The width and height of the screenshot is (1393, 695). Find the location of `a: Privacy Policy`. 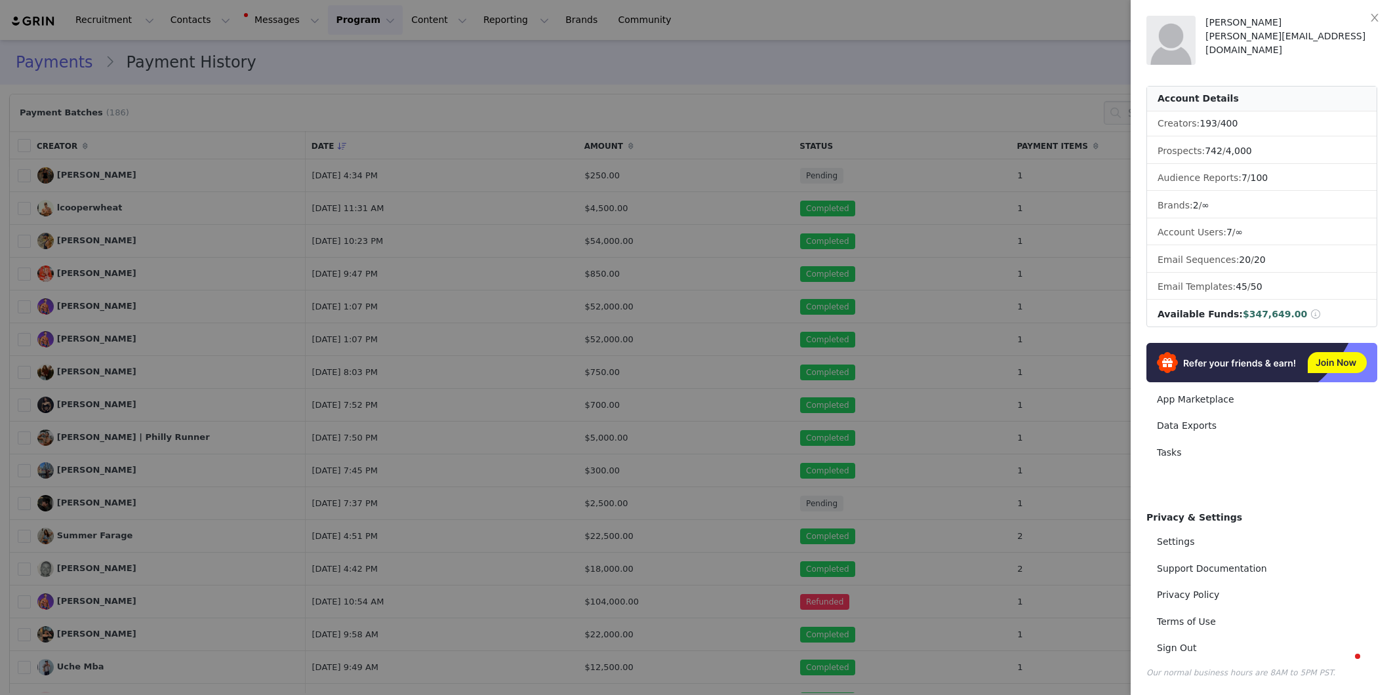

a: Privacy Policy is located at coordinates (1262, 595).